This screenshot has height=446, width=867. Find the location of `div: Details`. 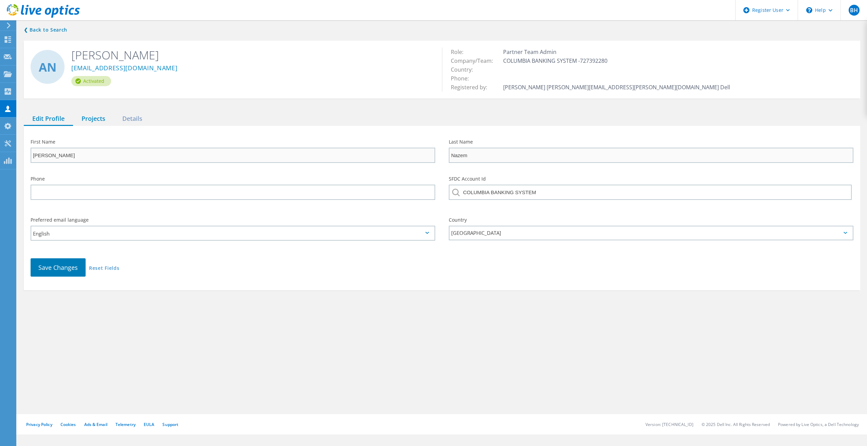

div: Details is located at coordinates (132, 119).